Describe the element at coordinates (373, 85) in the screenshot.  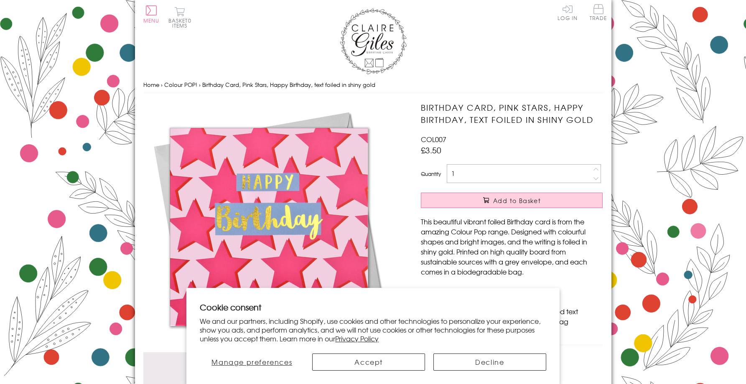
I see `nav: breadcrumbs` at that location.